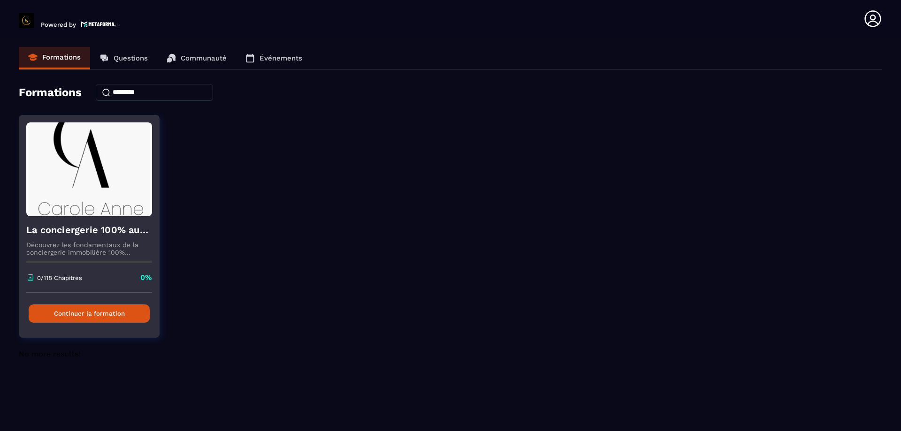  I want to click on a: formation-backgroundLa conciergerie 100% automatiséeDécouvrez les fondamentaux de la conciergerie..., so click(95, 232).